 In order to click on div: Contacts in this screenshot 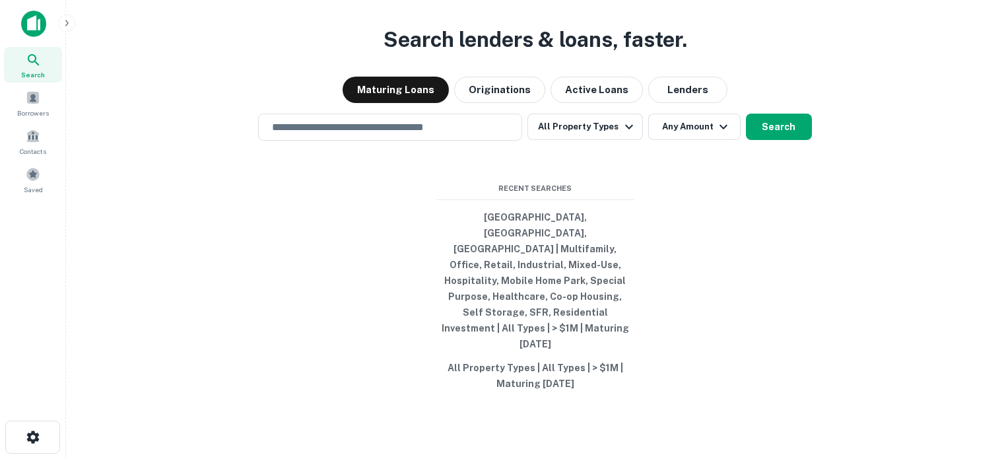, I will do `click(33, 141)`.